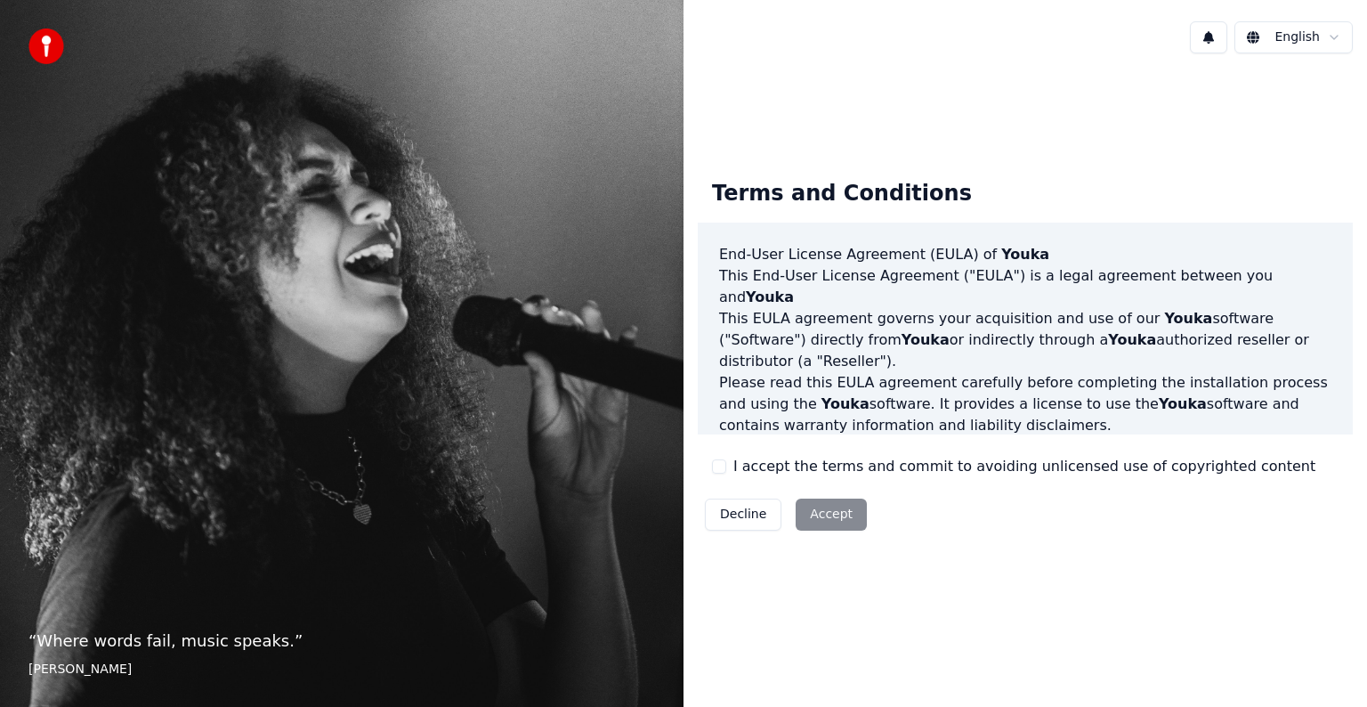 The width and height of the screenshot is (1367, 707). I want to click on h3: End-User License Agreement (EULA) of, so click(1025, 255).